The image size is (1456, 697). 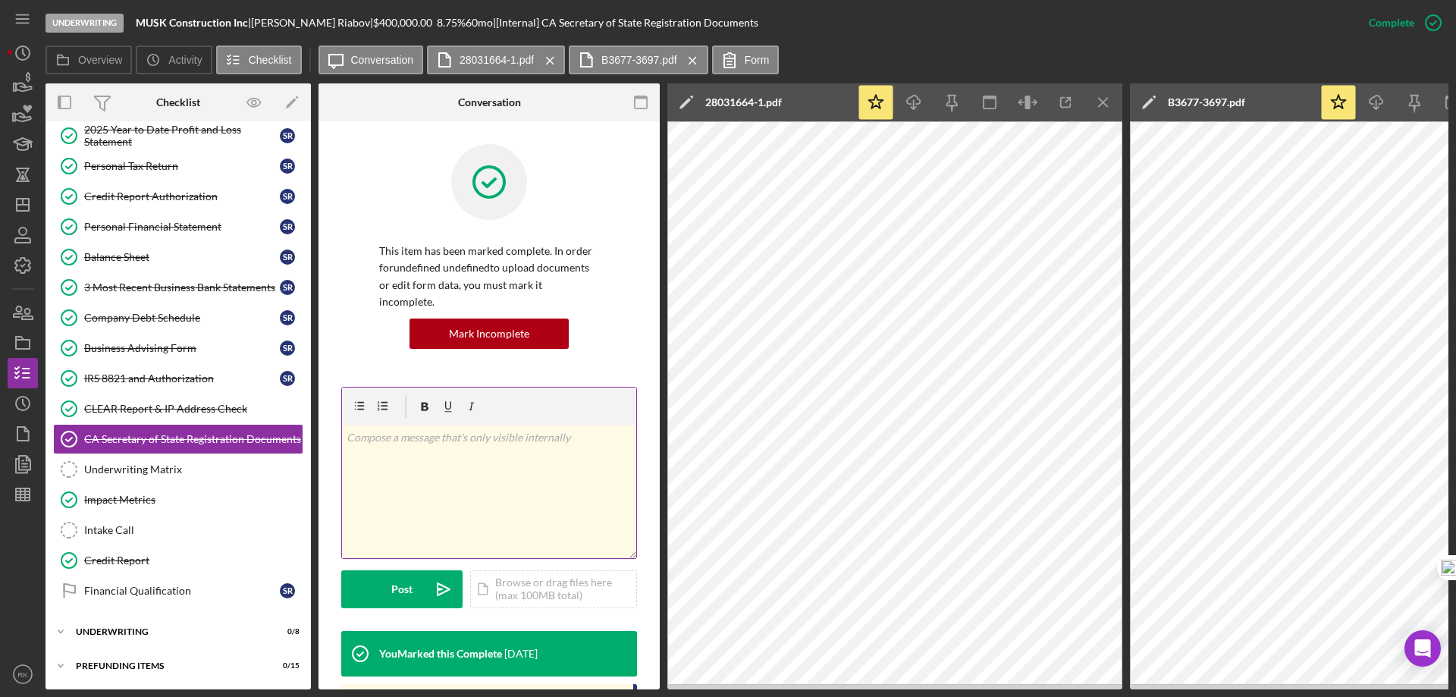 What do you see at coordinates (178, 469) in the screenshot?
I see `a: Underwriting Matrix` at bounding box center [178, 469].